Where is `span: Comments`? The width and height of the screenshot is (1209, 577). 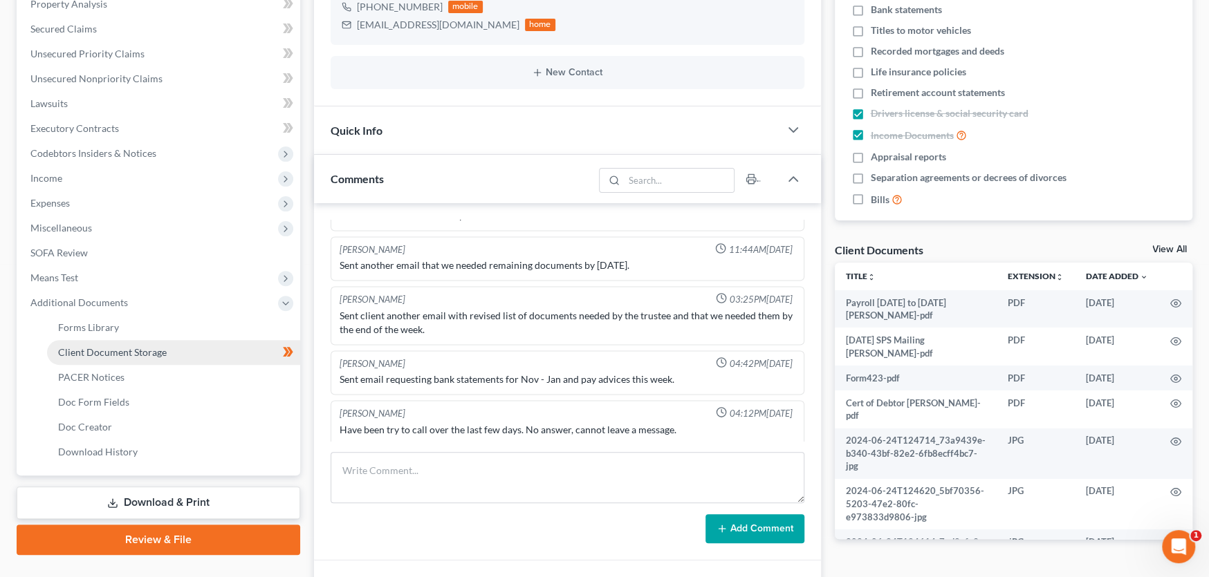
span: Comments is located at coordinates (357, 178).